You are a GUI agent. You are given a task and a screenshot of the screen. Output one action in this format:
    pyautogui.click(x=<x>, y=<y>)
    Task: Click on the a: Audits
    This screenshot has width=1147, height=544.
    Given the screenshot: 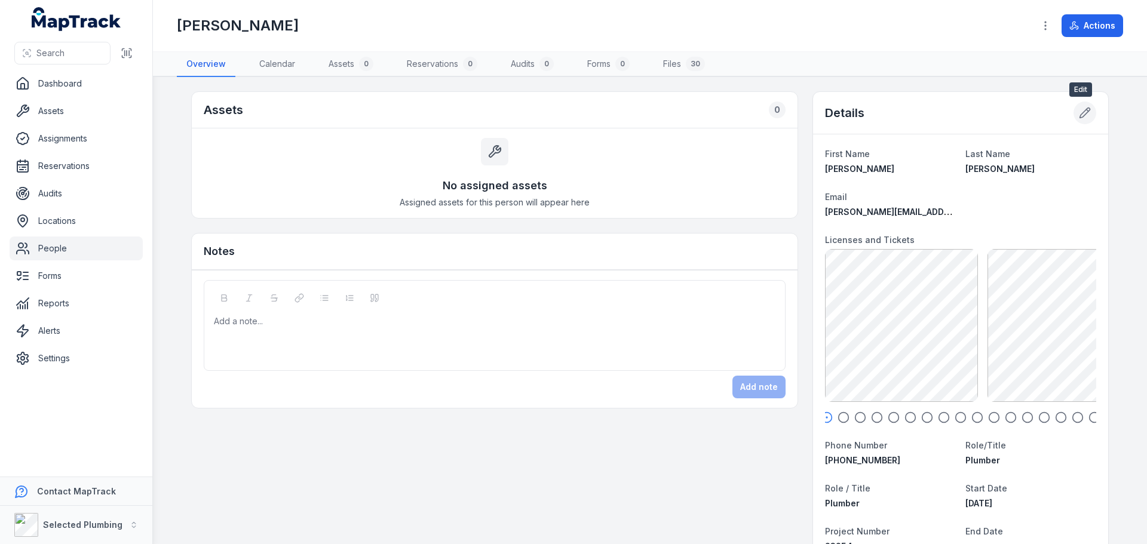 What is the action you would take?
    pyautogui.click(x=76, y=194)
    